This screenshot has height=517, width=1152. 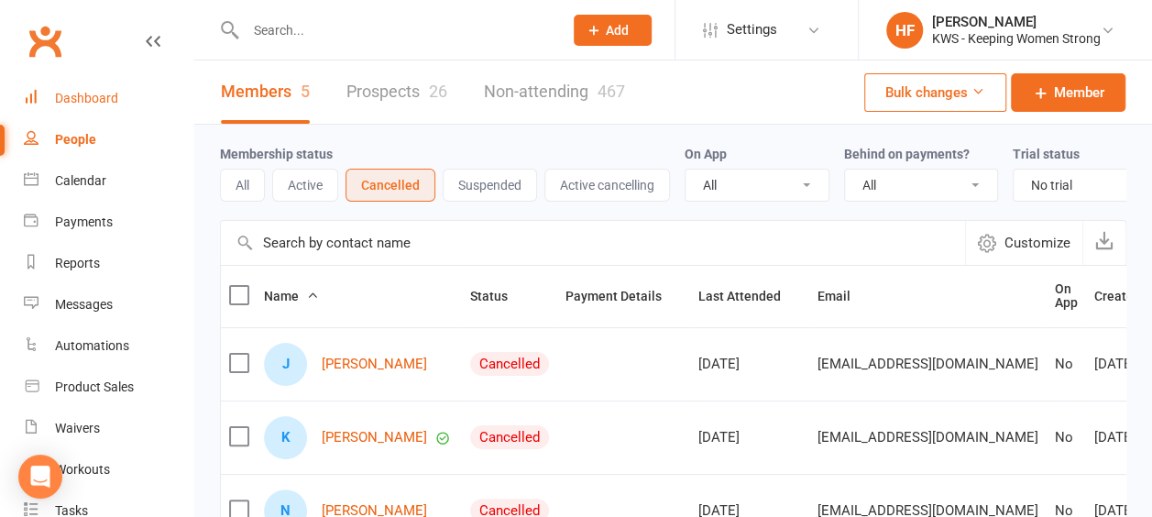 I want to click on div: Kerry, so click(x=285, y=437).